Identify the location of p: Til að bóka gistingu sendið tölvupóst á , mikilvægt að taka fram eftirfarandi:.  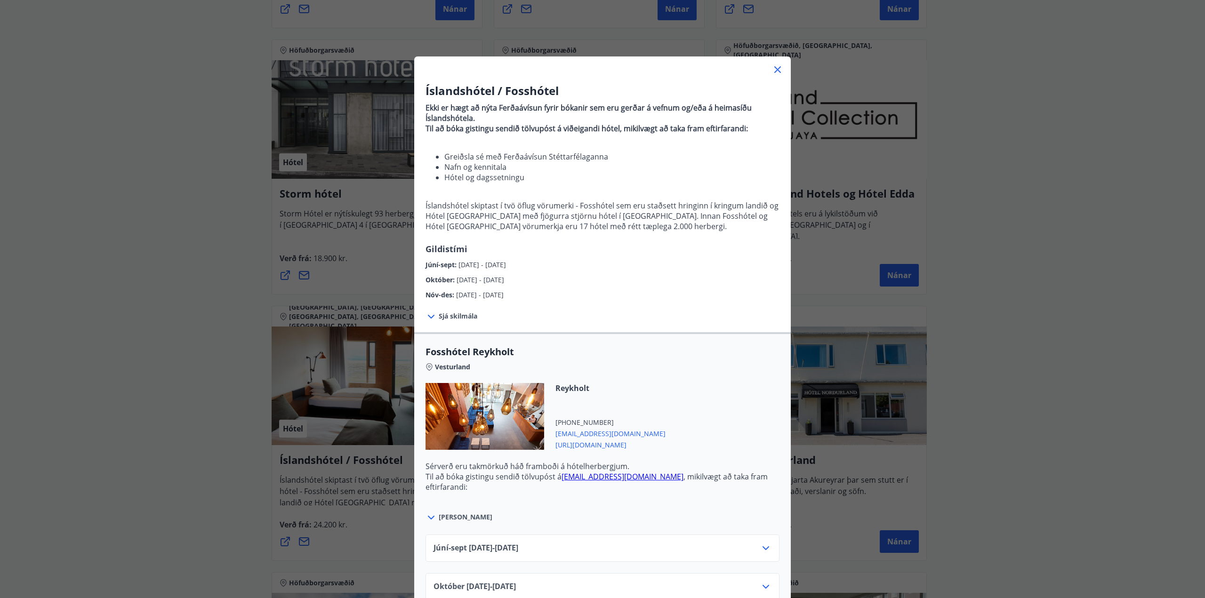
(602, 482).